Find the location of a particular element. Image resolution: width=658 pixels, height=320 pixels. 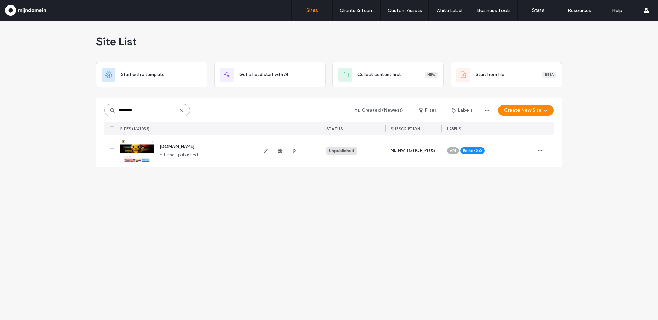

label: Sites is located at coordinates (312, 10).